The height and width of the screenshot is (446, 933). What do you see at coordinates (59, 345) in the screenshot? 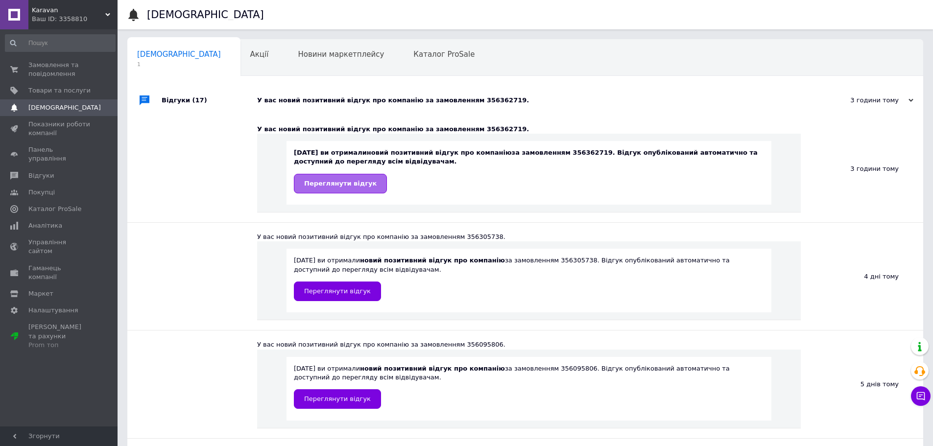
I see `div: Prom топ` at bounding box center [59, 345].